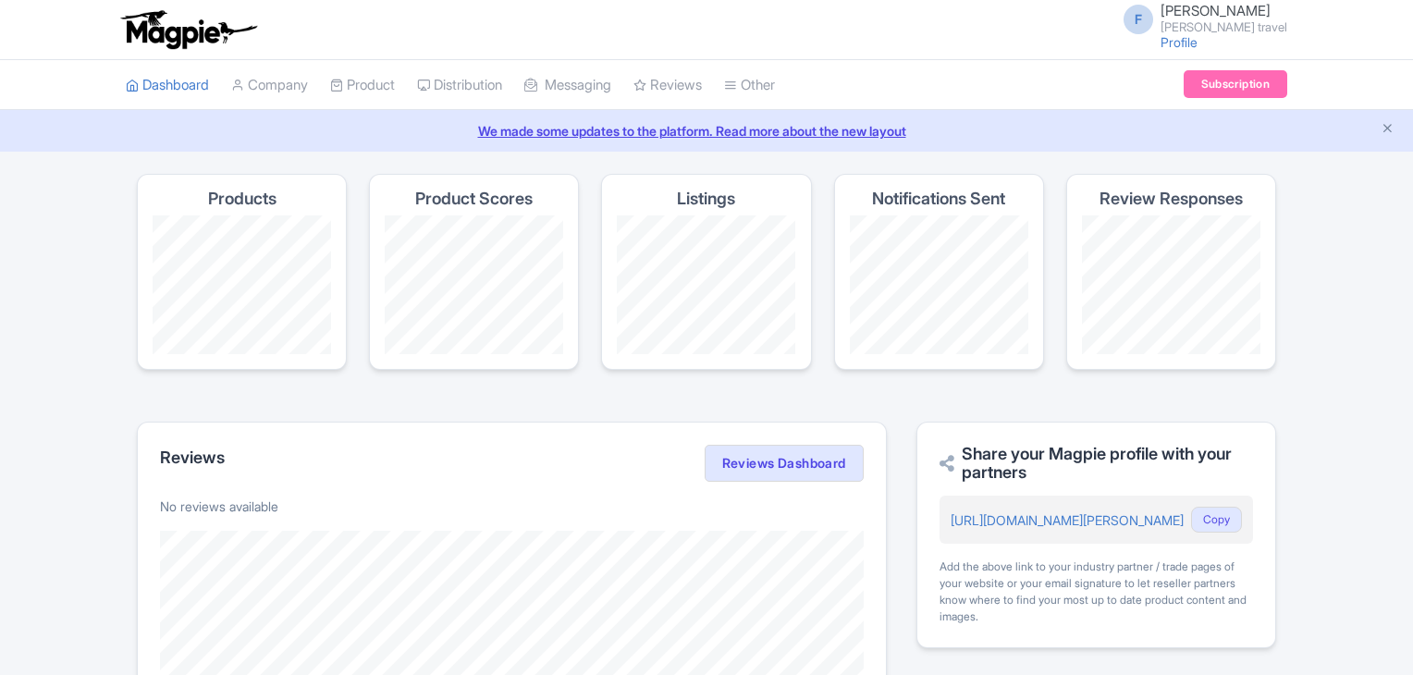  I want to click on a: Dashboard, so click(167, 85).